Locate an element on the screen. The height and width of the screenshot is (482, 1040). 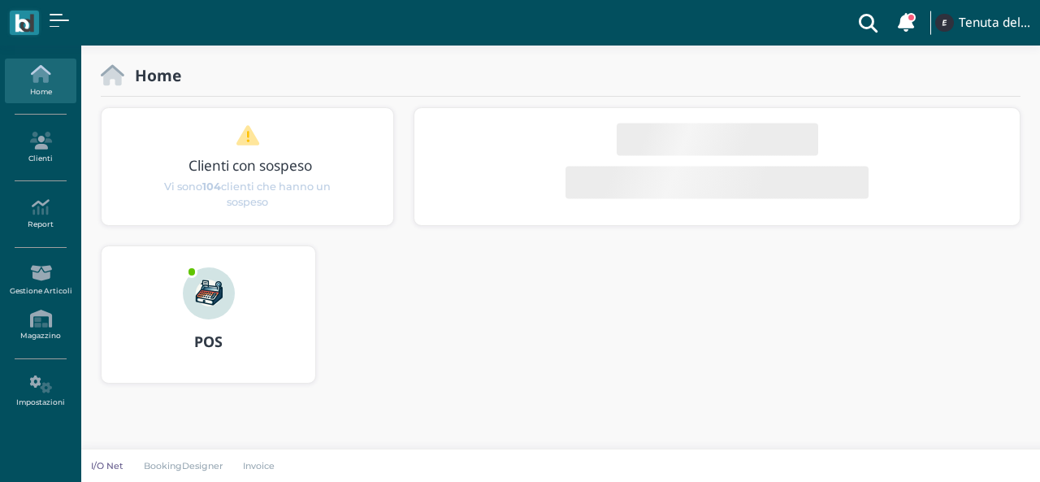
b: POS is located at coordinates (208, 341).